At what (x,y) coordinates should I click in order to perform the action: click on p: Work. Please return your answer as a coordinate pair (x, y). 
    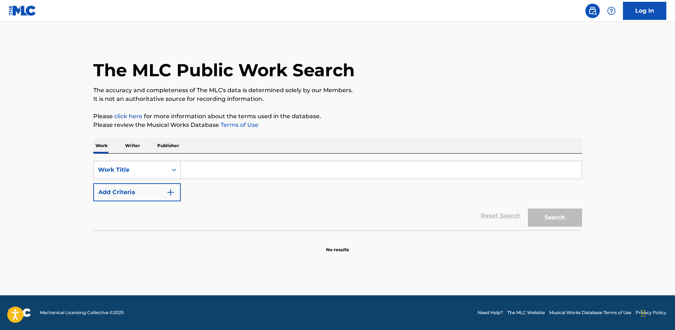
    Looking at the image, I should click on (102, 146).